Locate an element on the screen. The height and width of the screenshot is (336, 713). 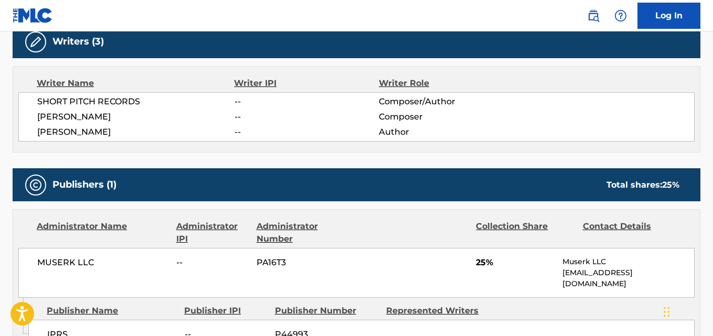
img: MLC Logo is located at coordinates (33, 15).